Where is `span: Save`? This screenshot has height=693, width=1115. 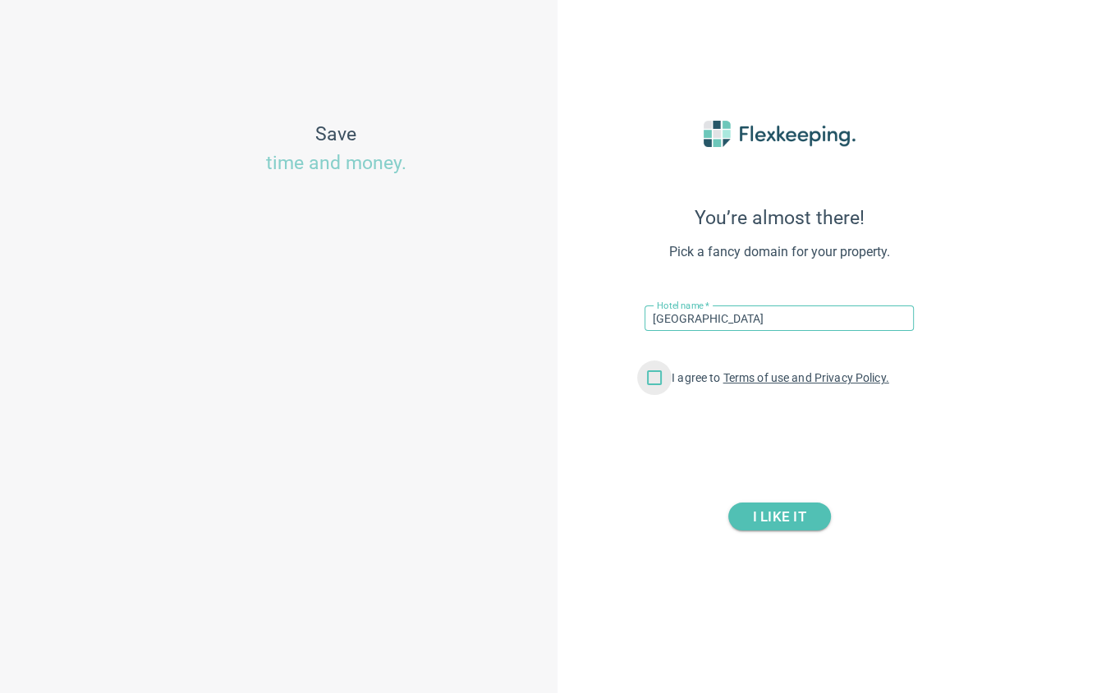 span: Save is located at coordinates (336, 149).